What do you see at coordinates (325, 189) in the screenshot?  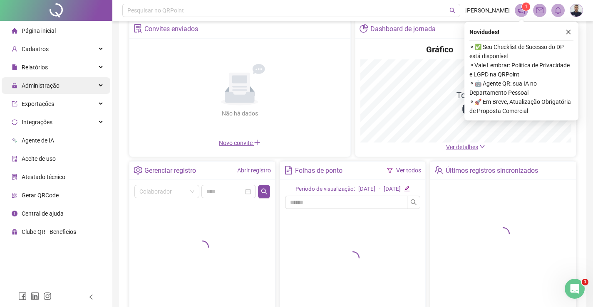 I see `div: Período de visualização:` at bounding box center [325, 189].